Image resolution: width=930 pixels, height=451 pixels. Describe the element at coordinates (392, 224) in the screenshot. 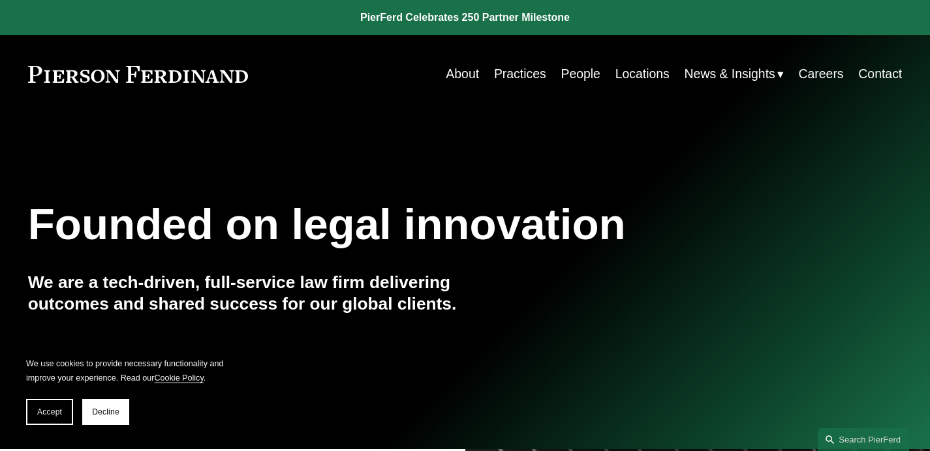

I see `h1: Founded on legal innovation` at that location.